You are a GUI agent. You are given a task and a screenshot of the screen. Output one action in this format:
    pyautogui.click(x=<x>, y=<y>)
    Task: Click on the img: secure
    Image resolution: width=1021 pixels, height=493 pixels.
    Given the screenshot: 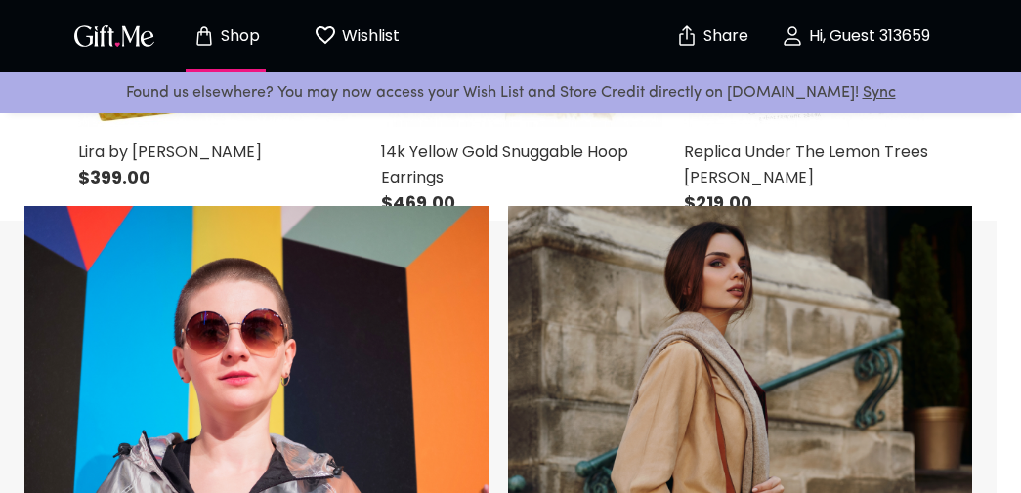 What is the action you would take?
    pyautogui.click(x=687, y=36)
    